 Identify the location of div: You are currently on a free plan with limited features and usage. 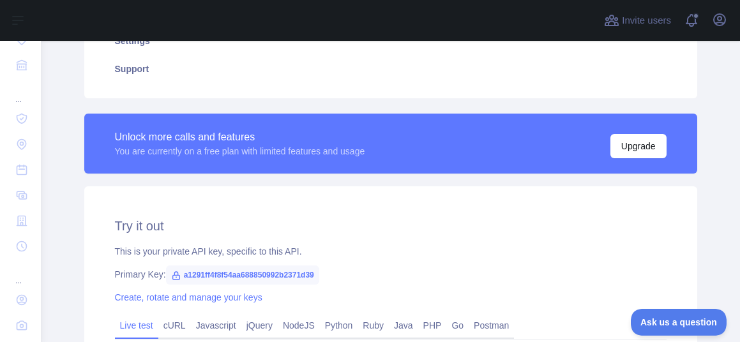
(240, 151).